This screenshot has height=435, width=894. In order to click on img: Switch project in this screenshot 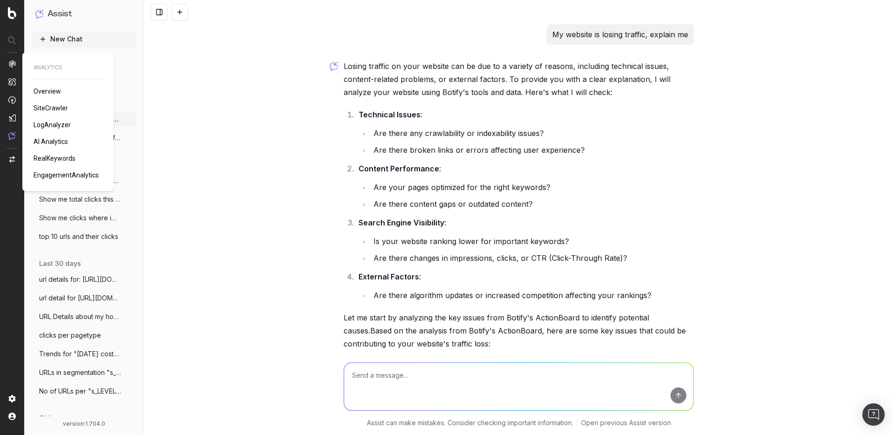, I will do `click(12, 159)`.